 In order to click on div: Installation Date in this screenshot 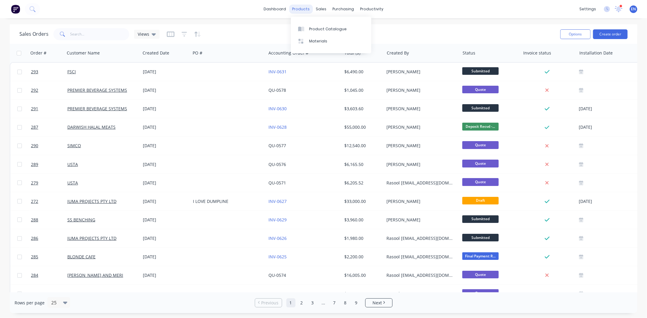, I will do `click(596, 53)`.